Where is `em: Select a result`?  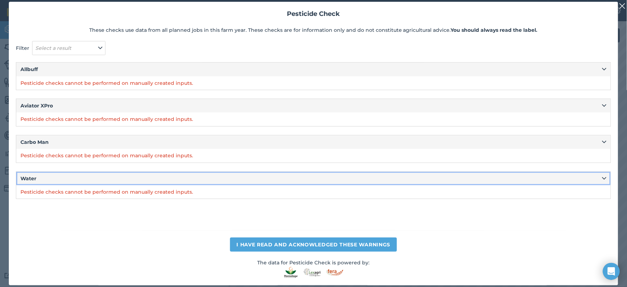 em: Select a result is located at coordinates (53, 48).